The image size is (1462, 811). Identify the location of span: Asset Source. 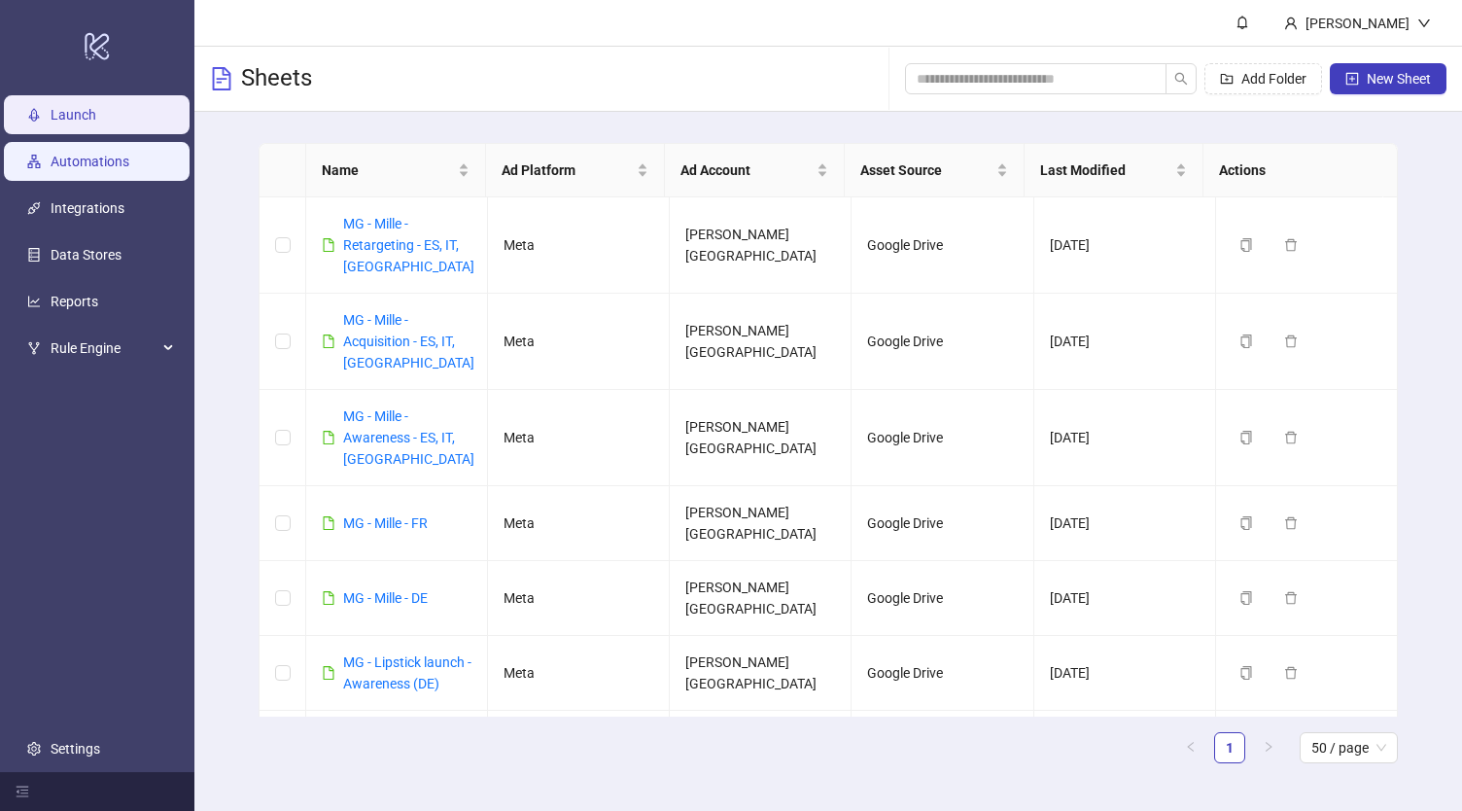
(927, 170).